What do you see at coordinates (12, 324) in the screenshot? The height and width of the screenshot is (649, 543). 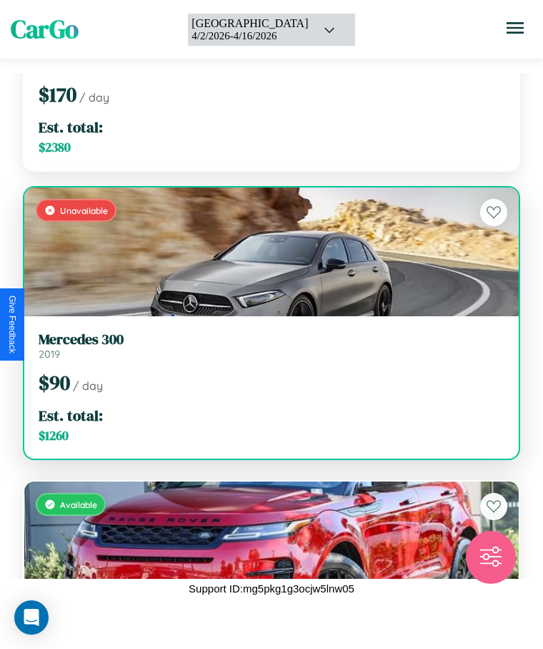 I see `div: Give Feedback` at bounding box center [12, 324].